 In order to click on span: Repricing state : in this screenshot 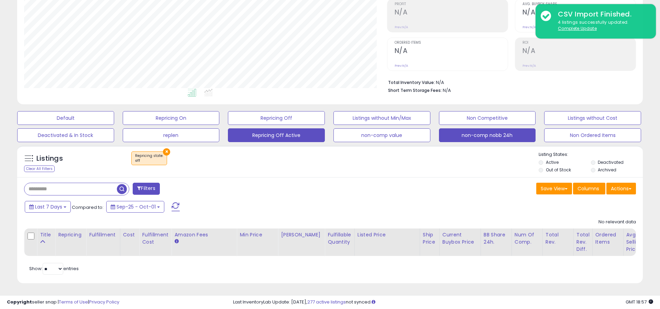, I will do `click(149, 158)`.